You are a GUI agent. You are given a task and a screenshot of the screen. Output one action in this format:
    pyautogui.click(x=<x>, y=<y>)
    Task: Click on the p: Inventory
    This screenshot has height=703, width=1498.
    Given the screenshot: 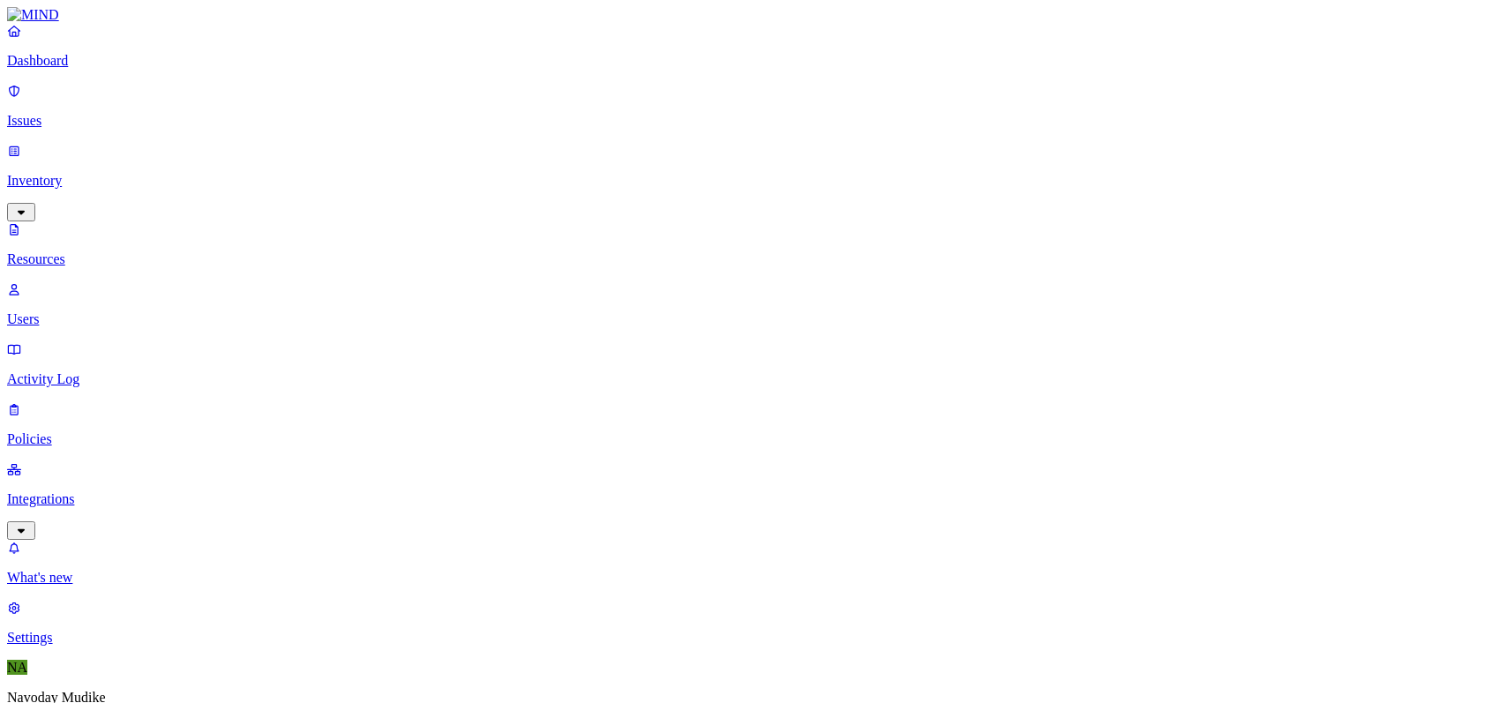 What is the action you would take?
    pyautogui.click(x=749, y=181)
    